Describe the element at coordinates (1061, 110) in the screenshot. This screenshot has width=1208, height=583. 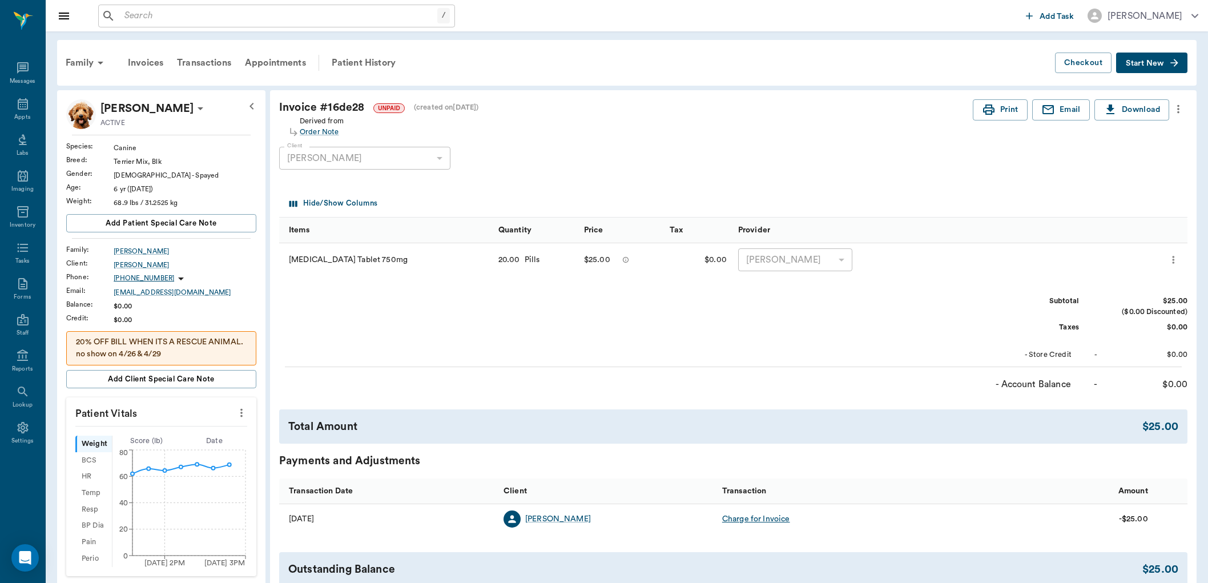
I see `button: Email` at that location.